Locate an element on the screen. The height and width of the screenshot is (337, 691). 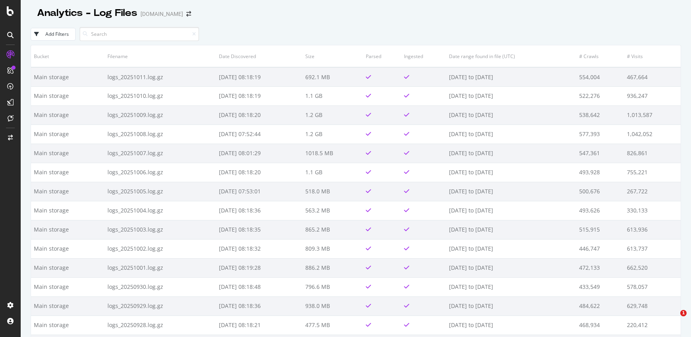
td: logs_20251006.log.gz is located at coordinates (160, 172).